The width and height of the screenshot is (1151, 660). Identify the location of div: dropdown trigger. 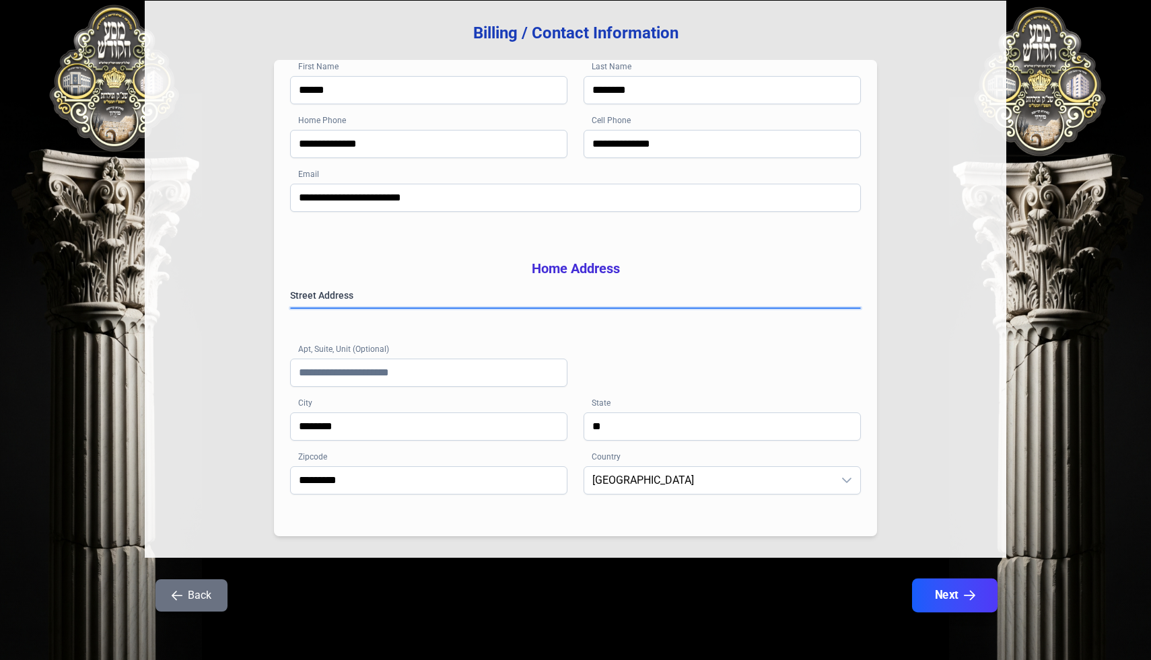
(846, 480).